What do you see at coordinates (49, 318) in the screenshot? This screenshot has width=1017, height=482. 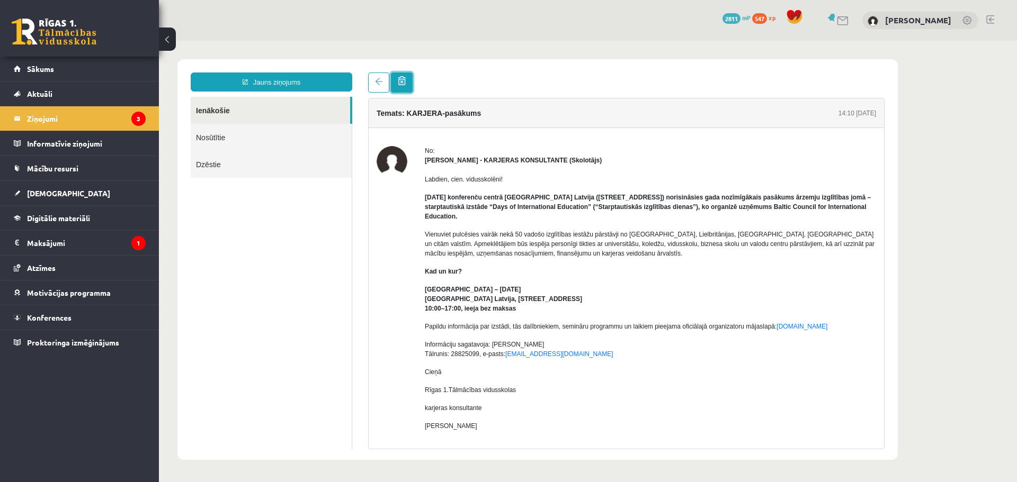 I see `span: Konferences` at bounding box center [49, 318].